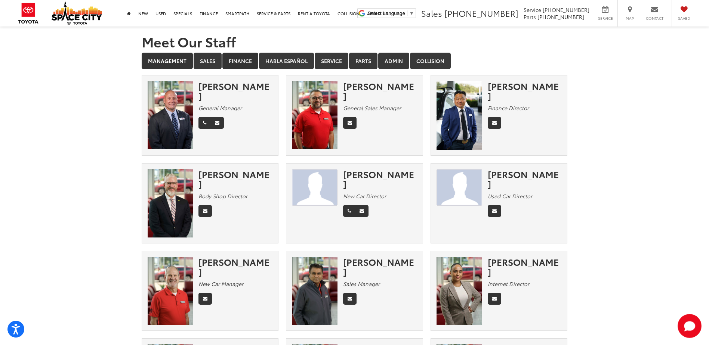 This screenshot has width=709, height=345. I want to click on img: Space City Toyota, so click(77, 13).